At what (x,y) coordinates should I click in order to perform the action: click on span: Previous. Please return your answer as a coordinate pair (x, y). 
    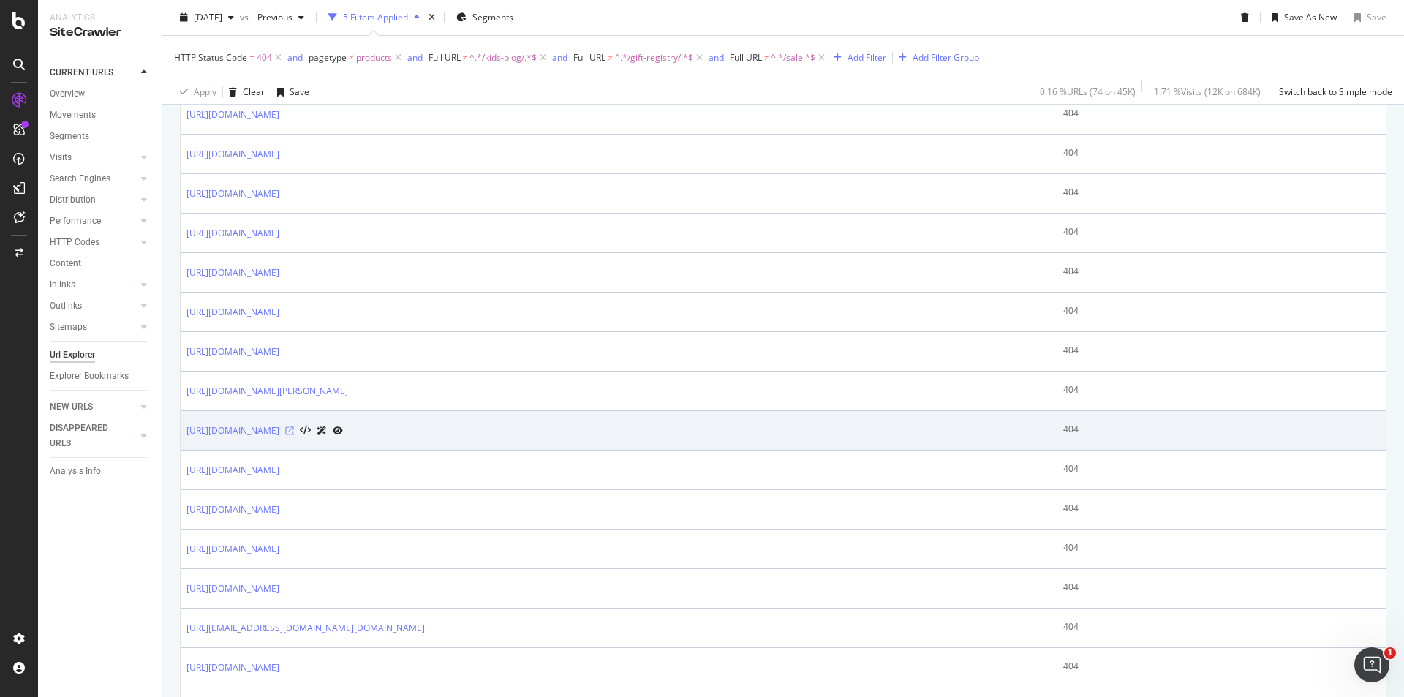
    Looking at the image, I should click on (272, 17).